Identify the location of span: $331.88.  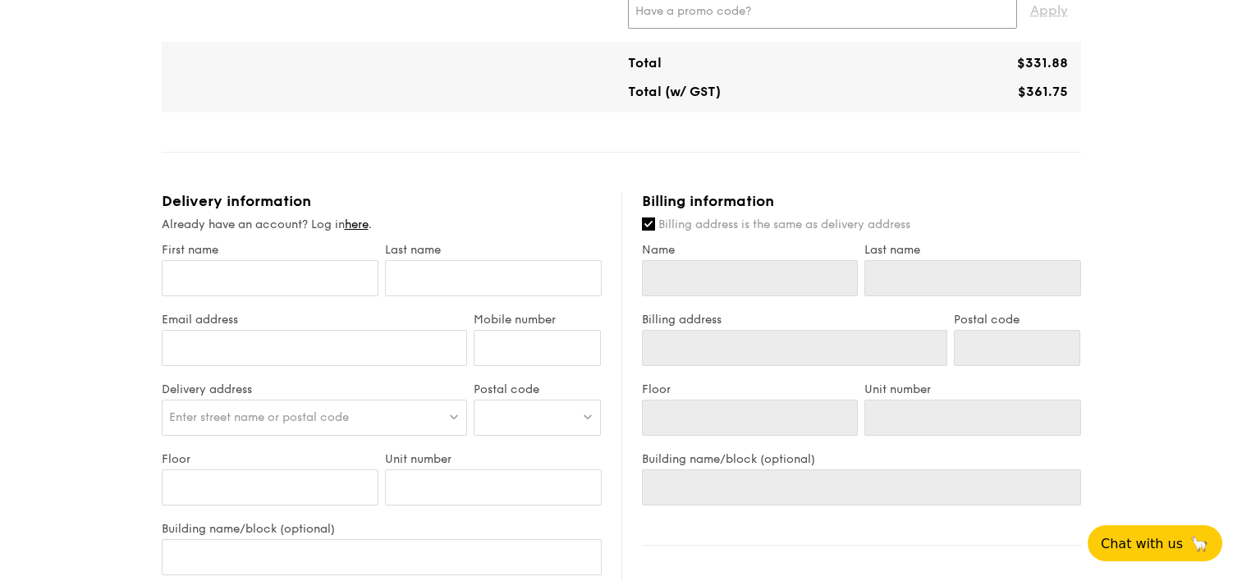
(1042, 62).